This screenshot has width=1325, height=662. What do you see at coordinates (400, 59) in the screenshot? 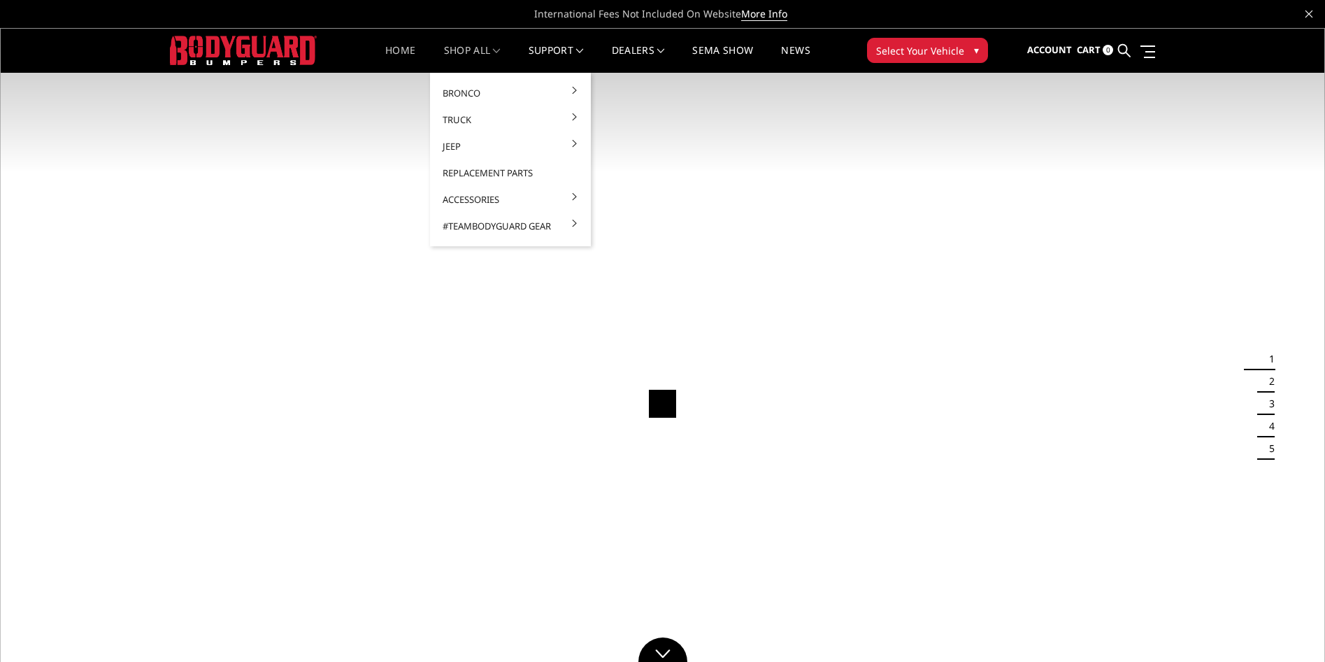
I see `a: Home` at bounding box center [400, 59].